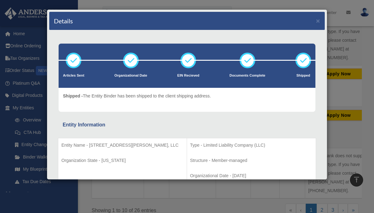  I want to click on p: Structure - Member-managed, so click(251, 161).